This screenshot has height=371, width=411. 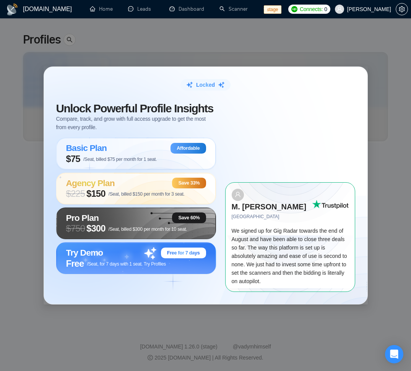 I want to click on span: Affordable, so click(x=188, y=148).